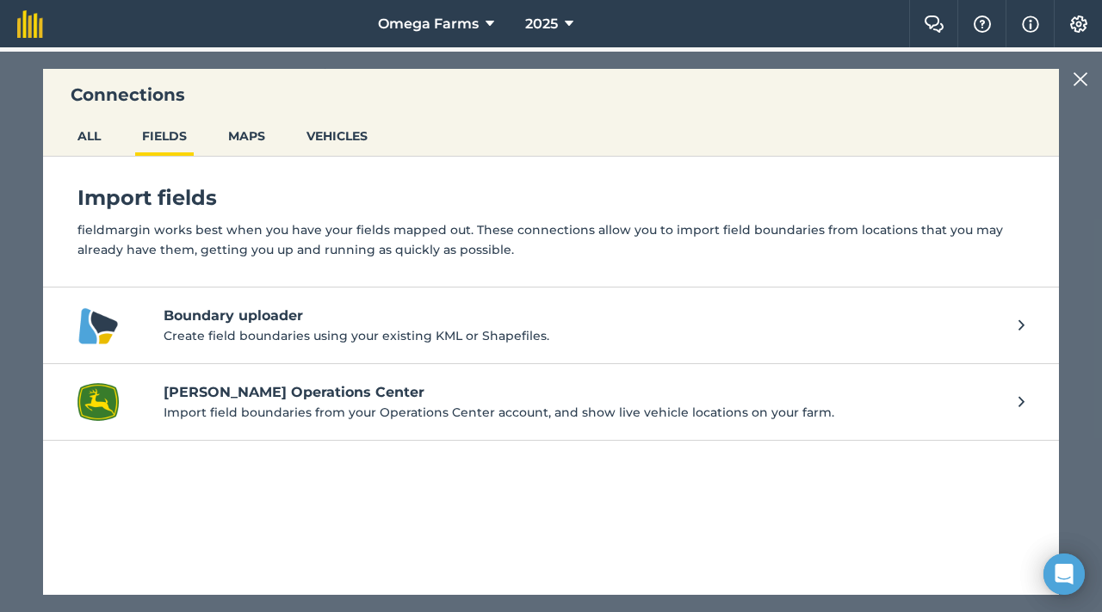 This screenshot has height=612, width=1102. Describe the element at coordinates (1079, 24) in the screenshot. I see `img: A cog icon` at that location.